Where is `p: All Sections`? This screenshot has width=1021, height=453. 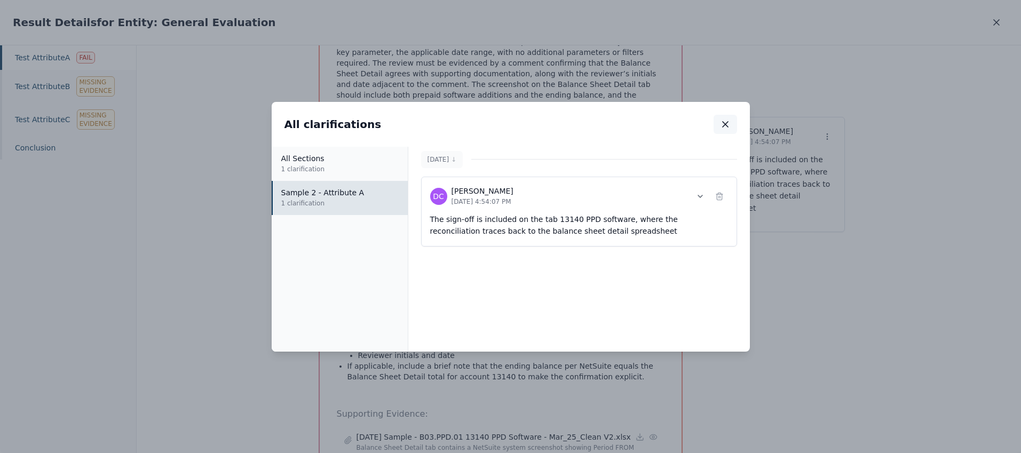
p: All Sections is located at coordinates (340, 159).